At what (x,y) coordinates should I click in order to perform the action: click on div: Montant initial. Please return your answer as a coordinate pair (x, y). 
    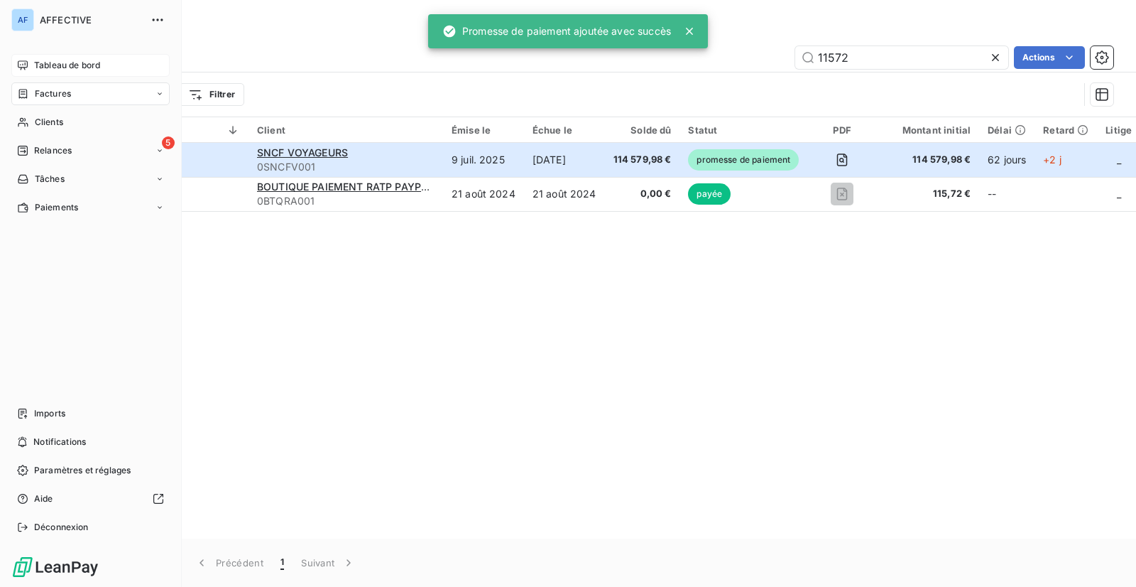
    Looking at the image, I should click on (928, 130).